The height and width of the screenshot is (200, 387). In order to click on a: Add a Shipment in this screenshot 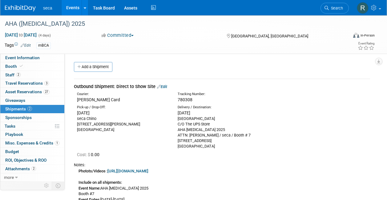, I will do `click(93, 67)`.